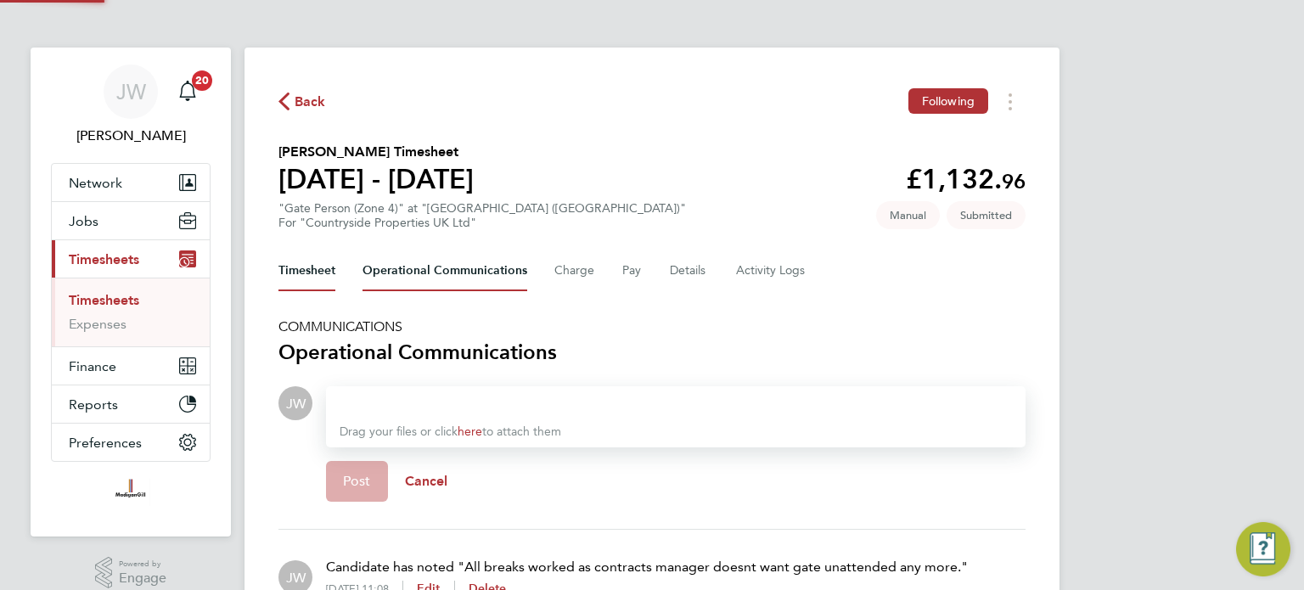  I want to click on span: Cancel, so click(426, 481).